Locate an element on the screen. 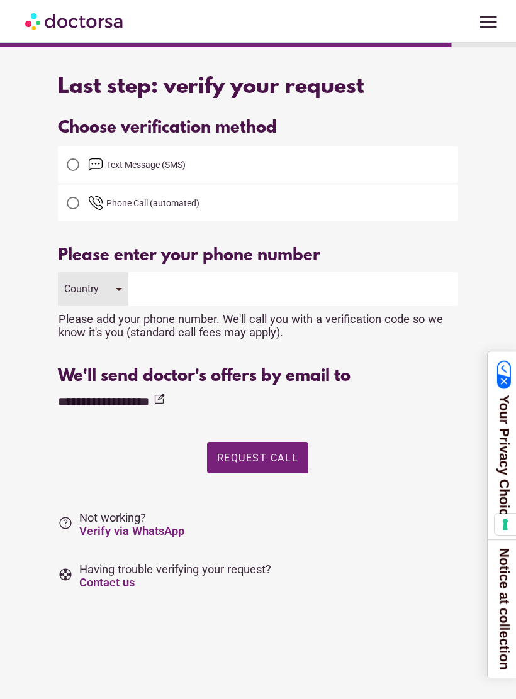 The width and height of the screenshot is (516, 699). span: Phone Call (automated) is located at coordinates (153, 203).